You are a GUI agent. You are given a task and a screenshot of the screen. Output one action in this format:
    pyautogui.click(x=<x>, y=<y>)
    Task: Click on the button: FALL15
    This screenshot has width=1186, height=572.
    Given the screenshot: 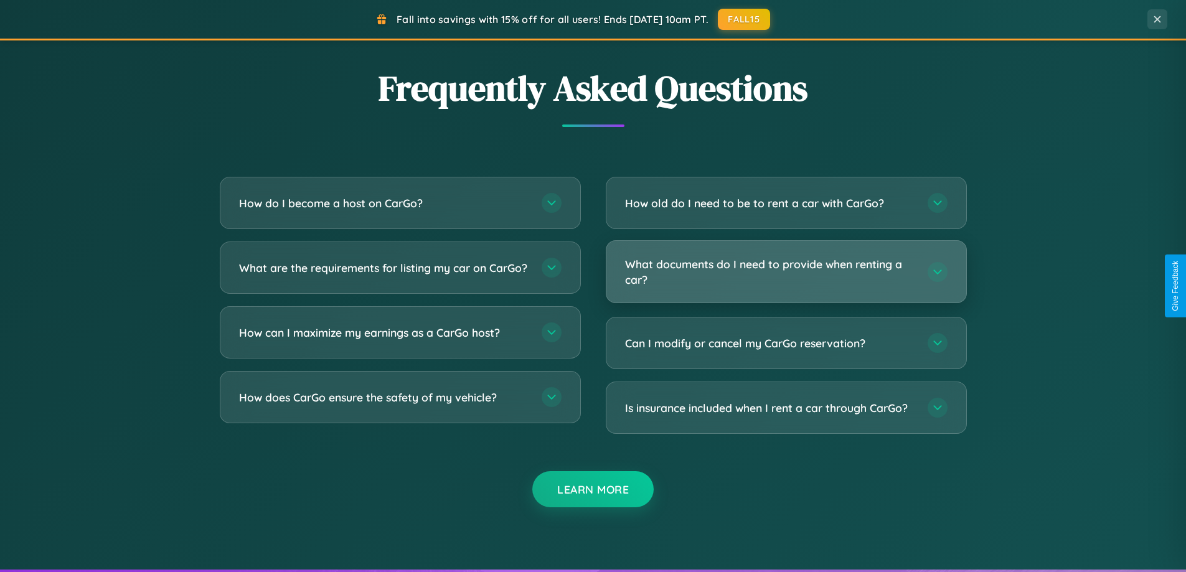 What is the action you would take?
    pyautogui.click(x=744, y=19)
    